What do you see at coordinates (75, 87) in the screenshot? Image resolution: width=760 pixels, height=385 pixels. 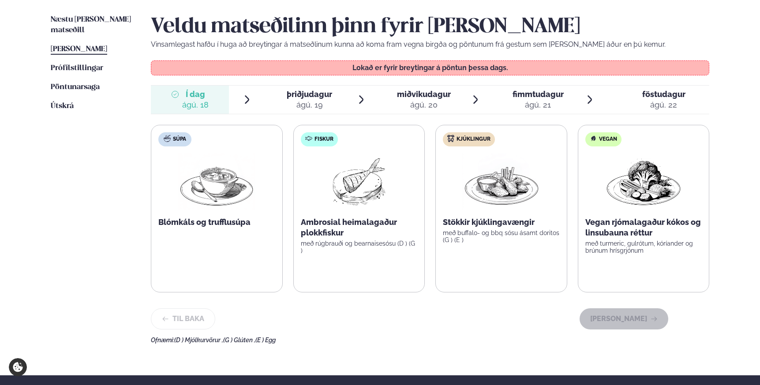 I see `a: Pöntunarsaga` at bounding box center [75, 87].